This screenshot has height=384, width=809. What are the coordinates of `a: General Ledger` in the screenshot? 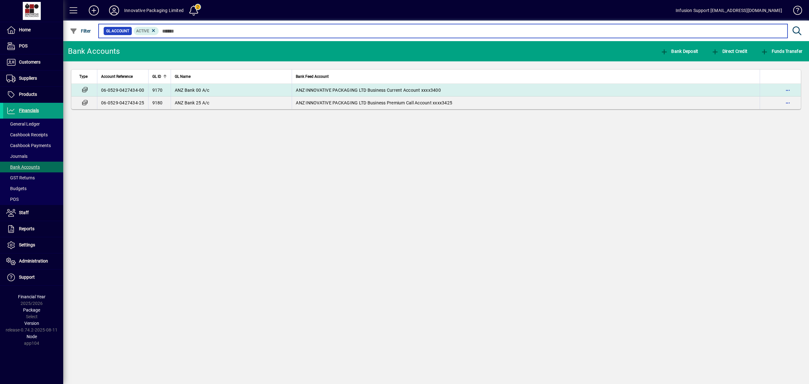 It's located at (33, 124).